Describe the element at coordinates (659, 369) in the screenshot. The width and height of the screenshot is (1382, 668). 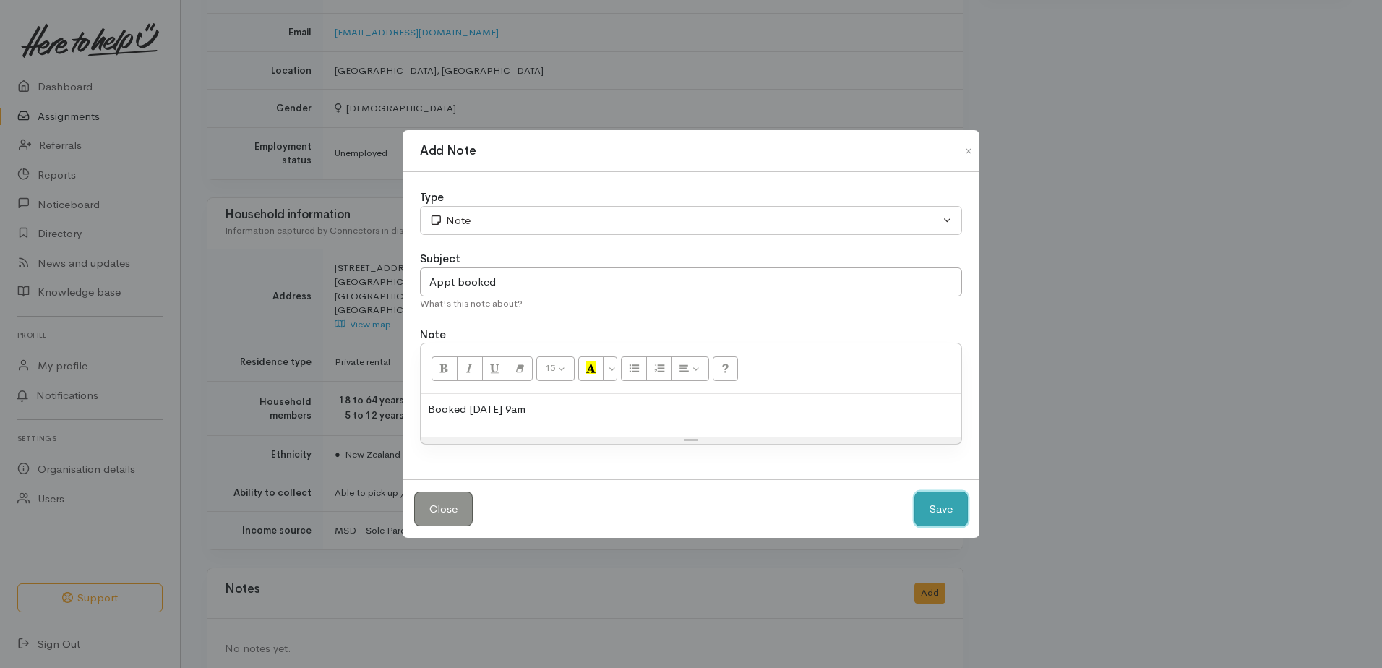
I see `button: Ordered list (CTRL+SHIFT+NUM8)` at that location.